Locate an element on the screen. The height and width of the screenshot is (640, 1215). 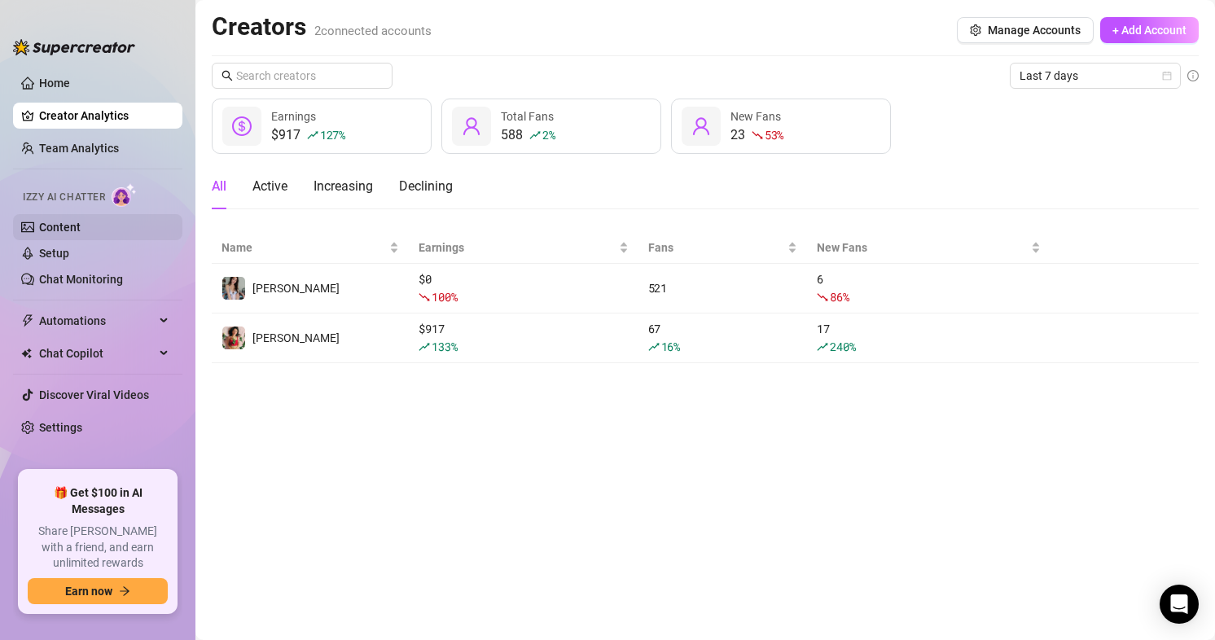
span: search is located at coordinates (227, 76).